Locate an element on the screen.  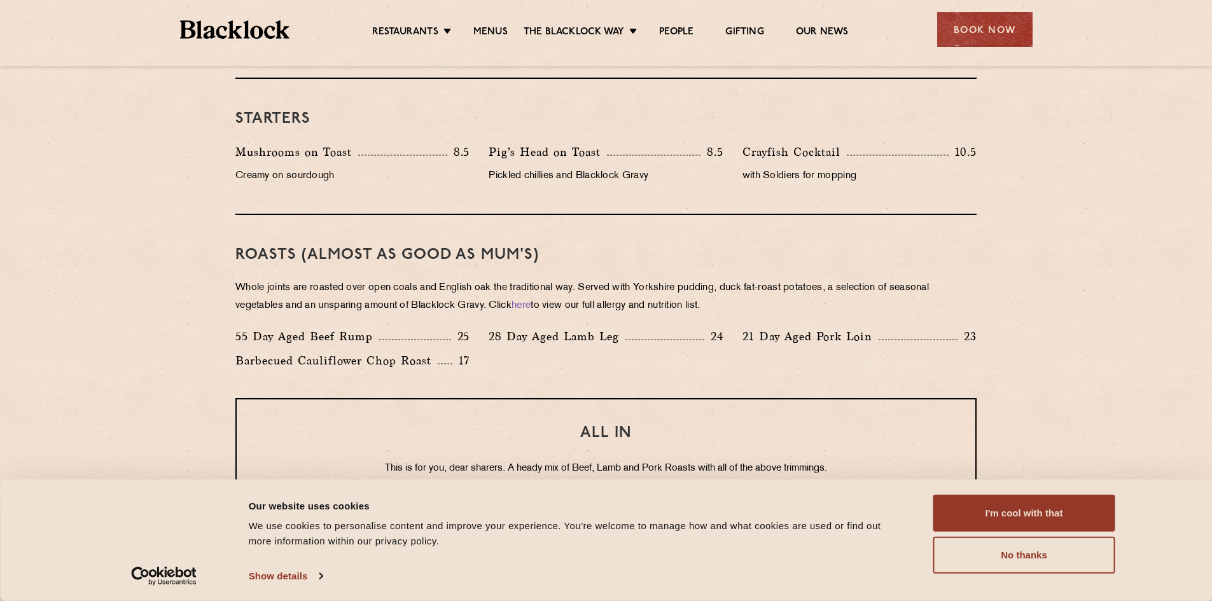
a: here is located at coordinates (521, 305).